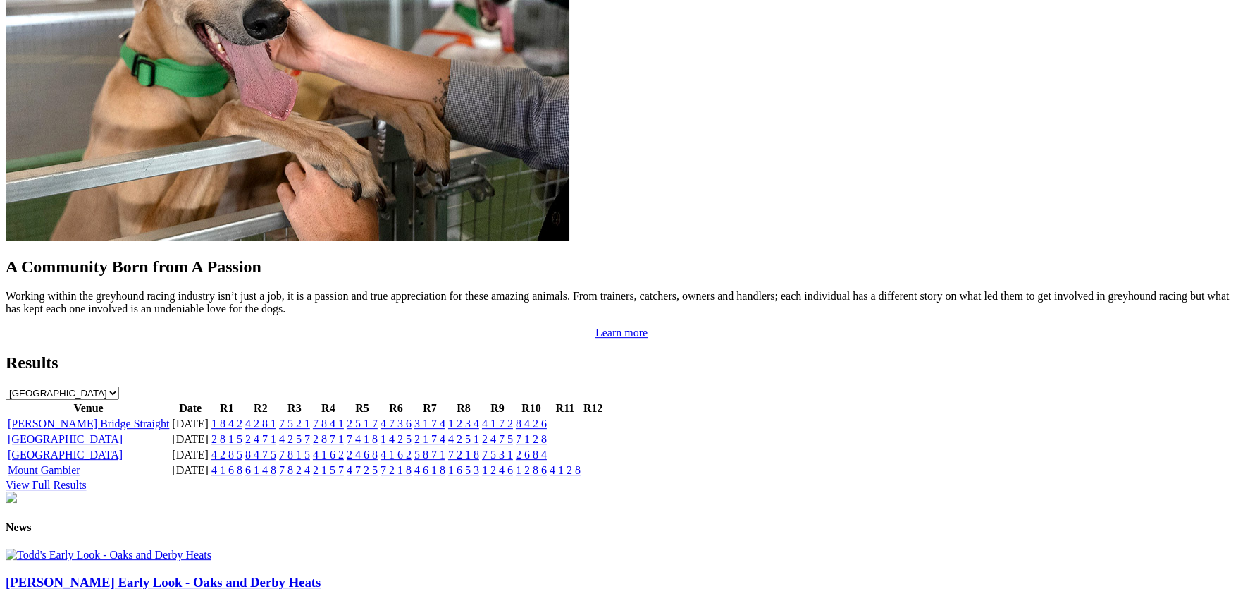  Describe the element at coordinates (328, 408) in the screenshot. I see `th: R4` at that location.